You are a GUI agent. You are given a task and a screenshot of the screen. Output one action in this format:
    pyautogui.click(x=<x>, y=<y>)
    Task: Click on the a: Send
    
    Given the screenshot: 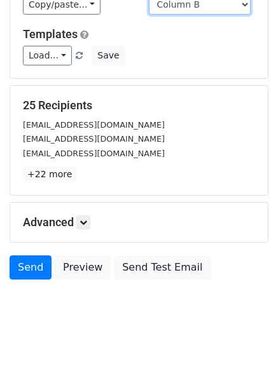 What is the action you would take?
    pyautogui.click(x=30, y=267)
    